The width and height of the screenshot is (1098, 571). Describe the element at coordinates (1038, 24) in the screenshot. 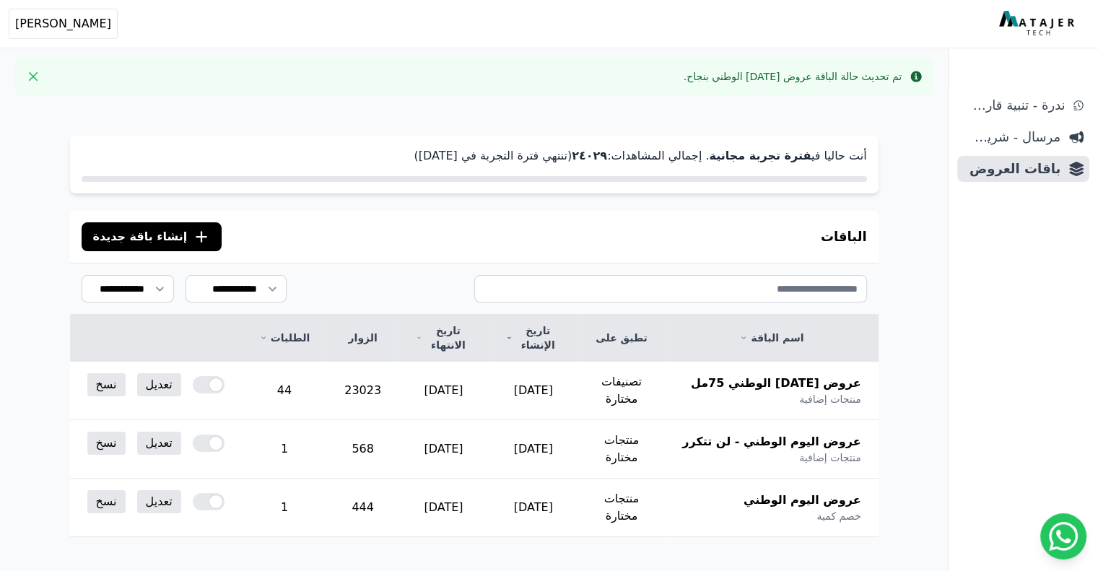

I see `img: MatajerTech Logo` at that location.